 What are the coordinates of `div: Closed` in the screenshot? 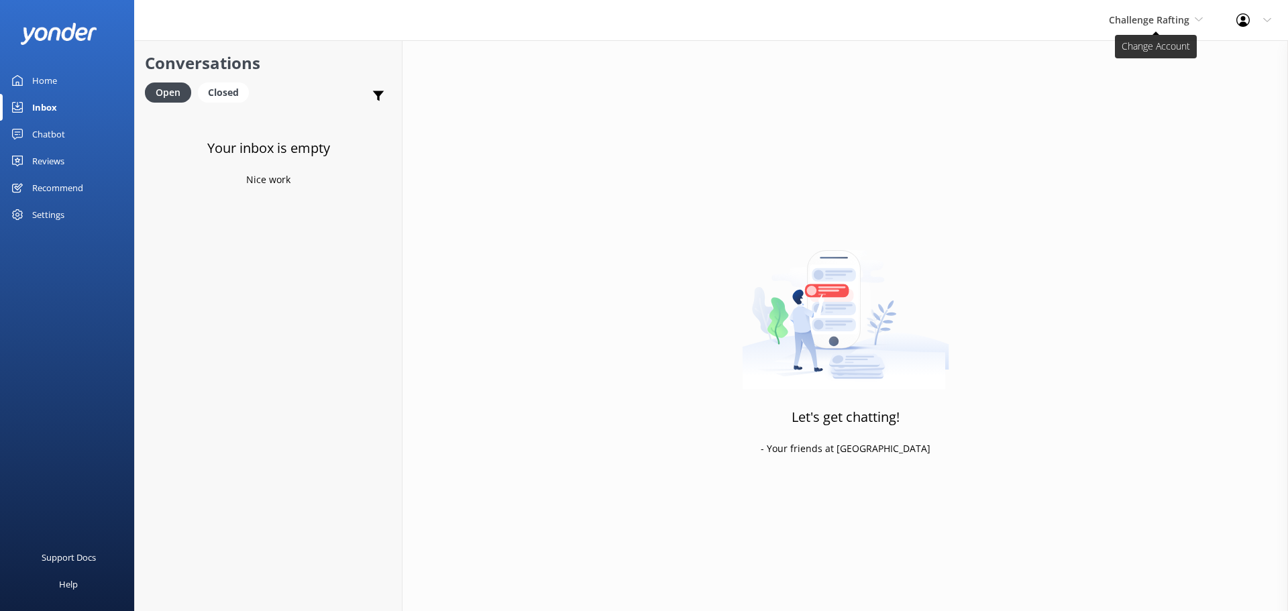 It's located at (223, 93).